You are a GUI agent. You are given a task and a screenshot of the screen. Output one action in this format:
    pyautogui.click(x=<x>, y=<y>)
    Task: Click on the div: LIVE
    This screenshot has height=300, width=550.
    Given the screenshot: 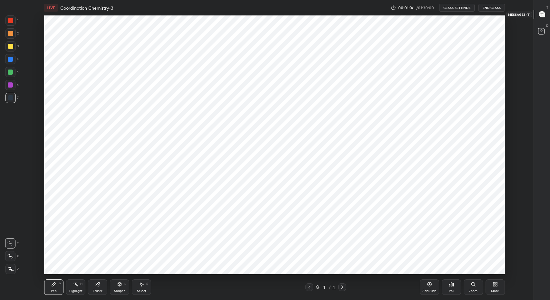 What is the action you would take?
    pyautogui.click(x=51, y=8)
    